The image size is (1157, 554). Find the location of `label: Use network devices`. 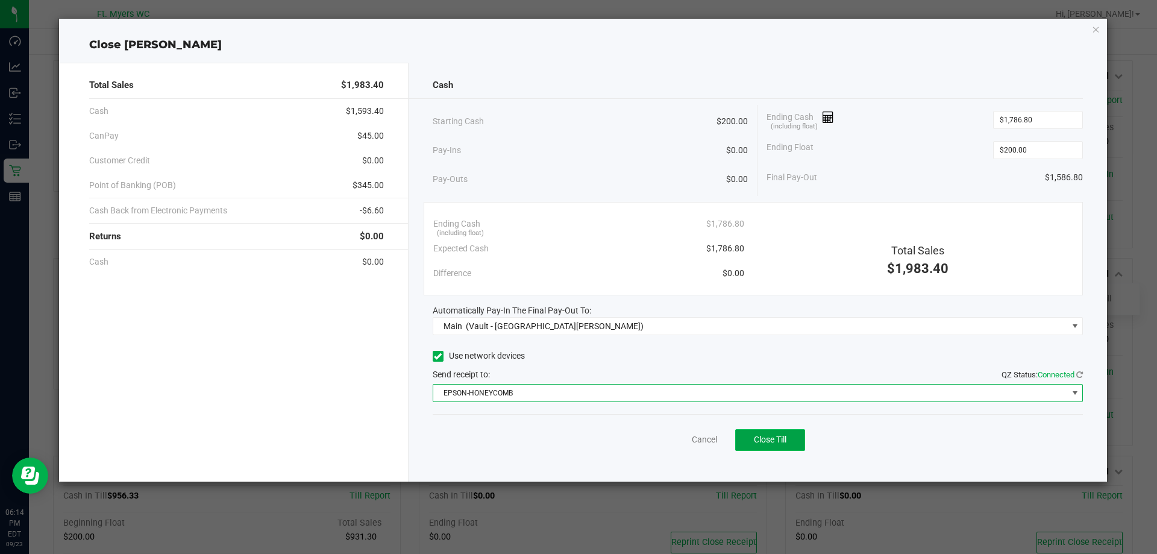

label: Use network devices is located at coordinates (479, 356).